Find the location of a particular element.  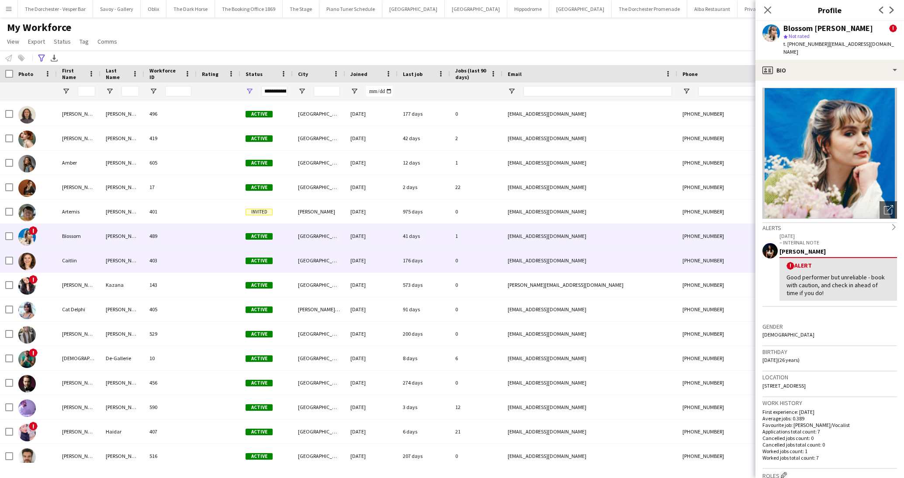

span: Status is located at coordinates (254, 74).